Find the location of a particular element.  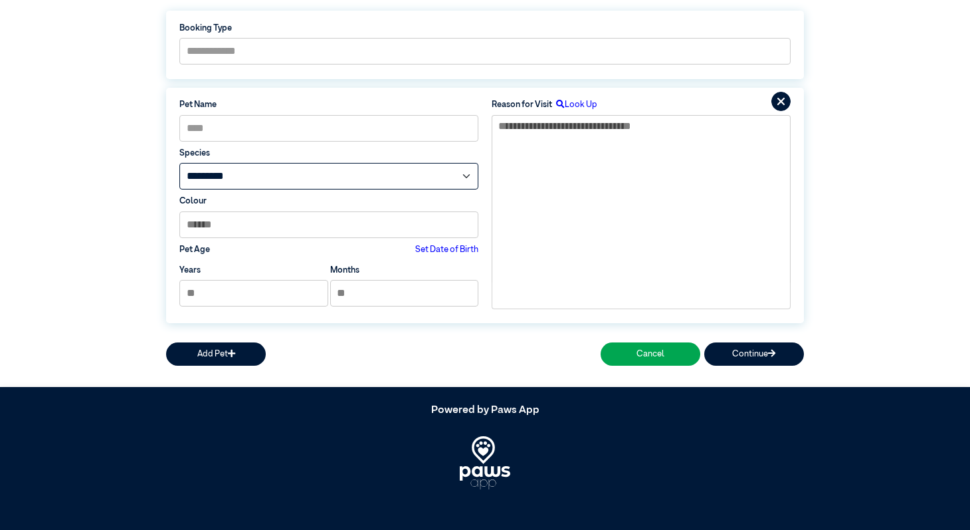

label: Set Date of Birth is located at coordinates (447, 249).